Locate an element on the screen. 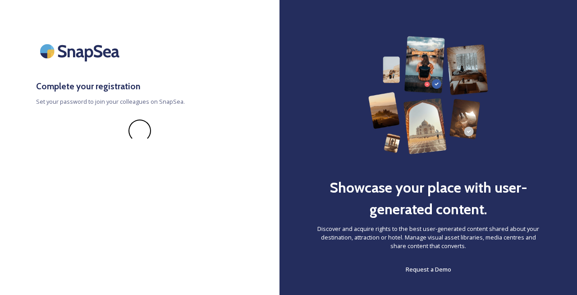 The height and width of the screenshot is (295, 577). img: 63b42ca75bacad526042e722_Group%20154-p-800.png is located at coordinates (428, 95).